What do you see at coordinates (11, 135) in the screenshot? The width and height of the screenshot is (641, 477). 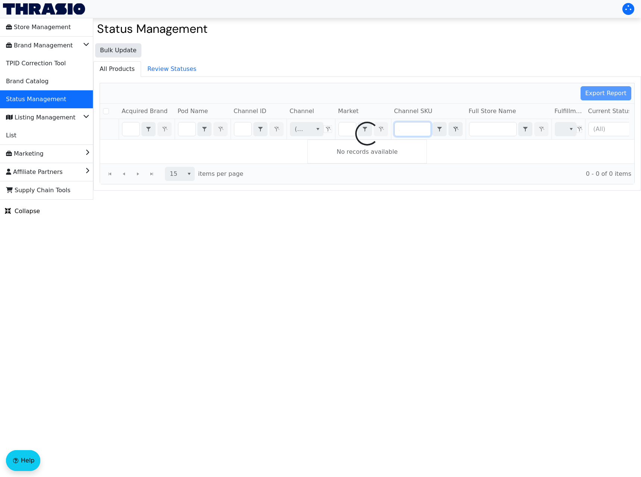 I see `span: List` at bounding box center [11, 135].